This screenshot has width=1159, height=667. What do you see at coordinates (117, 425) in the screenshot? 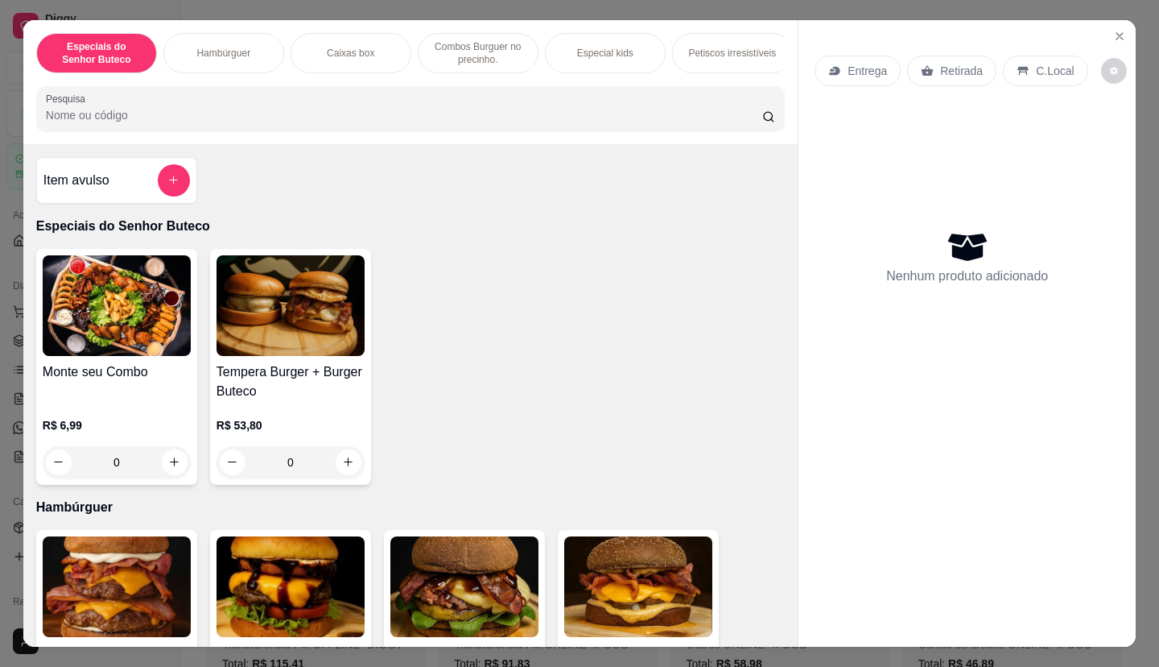
I see `p: R$ 6,99` at bounding box center [117, 425].